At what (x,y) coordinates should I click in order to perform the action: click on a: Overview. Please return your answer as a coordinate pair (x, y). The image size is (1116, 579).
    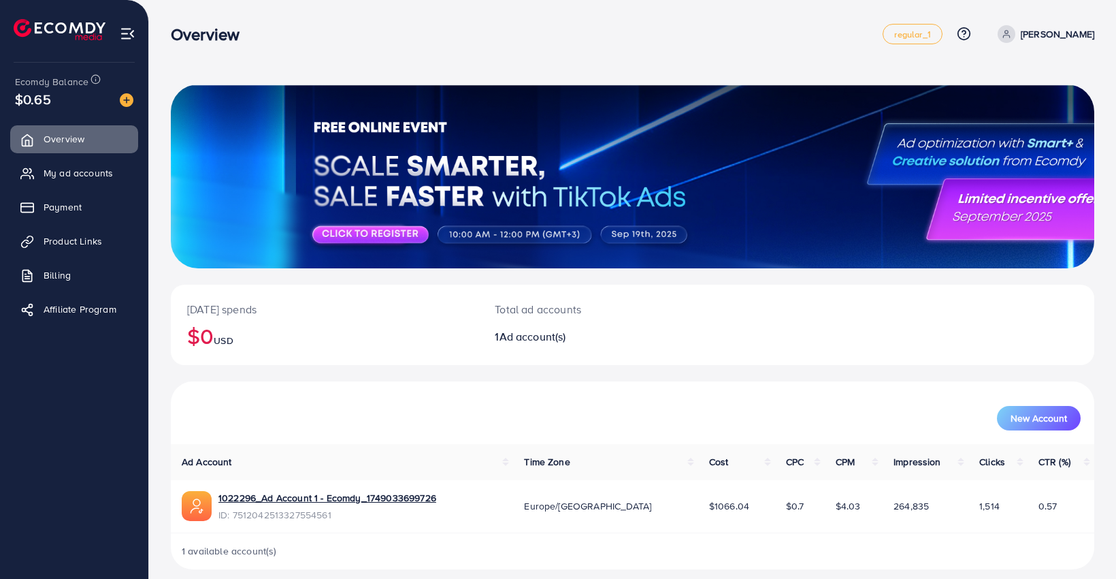
    Looking at the image, I should click on (74, 139).